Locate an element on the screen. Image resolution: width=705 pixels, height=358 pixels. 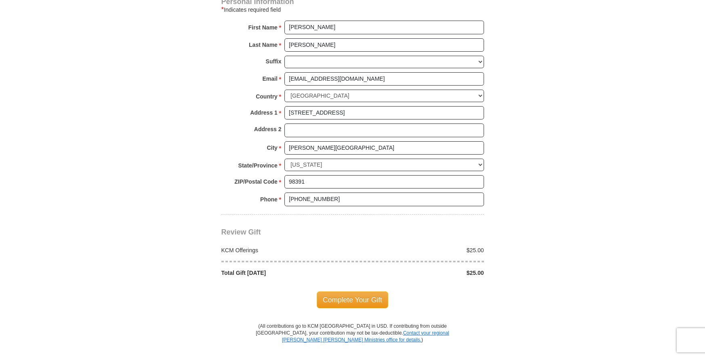
div: Indicates required field is located at coordinates (353, 10).